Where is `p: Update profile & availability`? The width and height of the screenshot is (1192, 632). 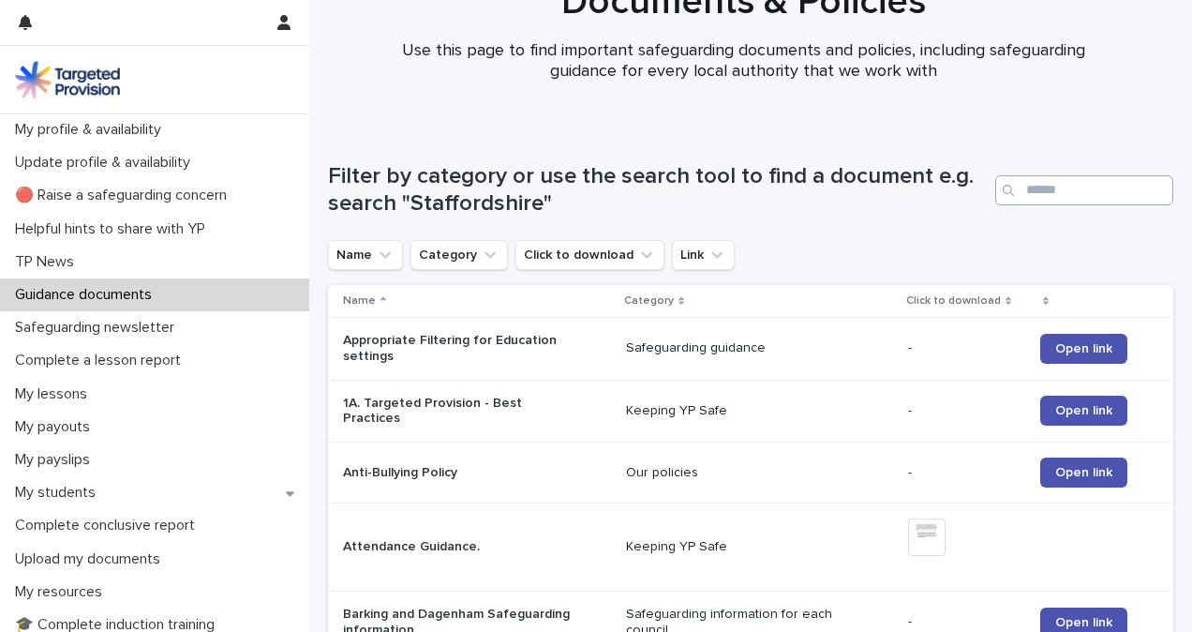
p: Update profile & availability is located at coordinates (106, 162).